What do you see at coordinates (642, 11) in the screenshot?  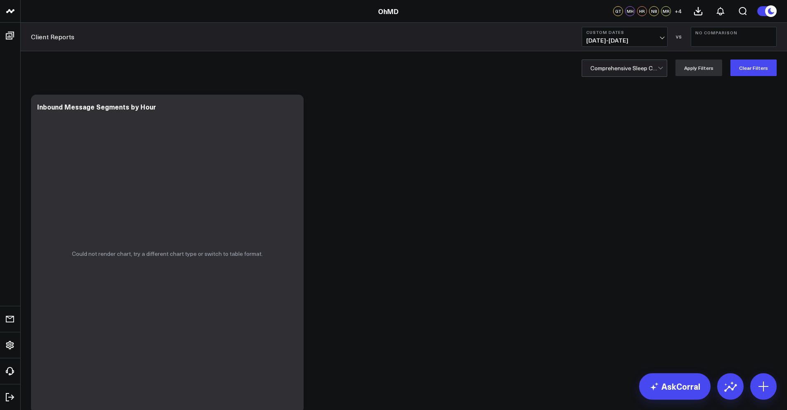 I see `div: HR` at bounding box center [642, 11].